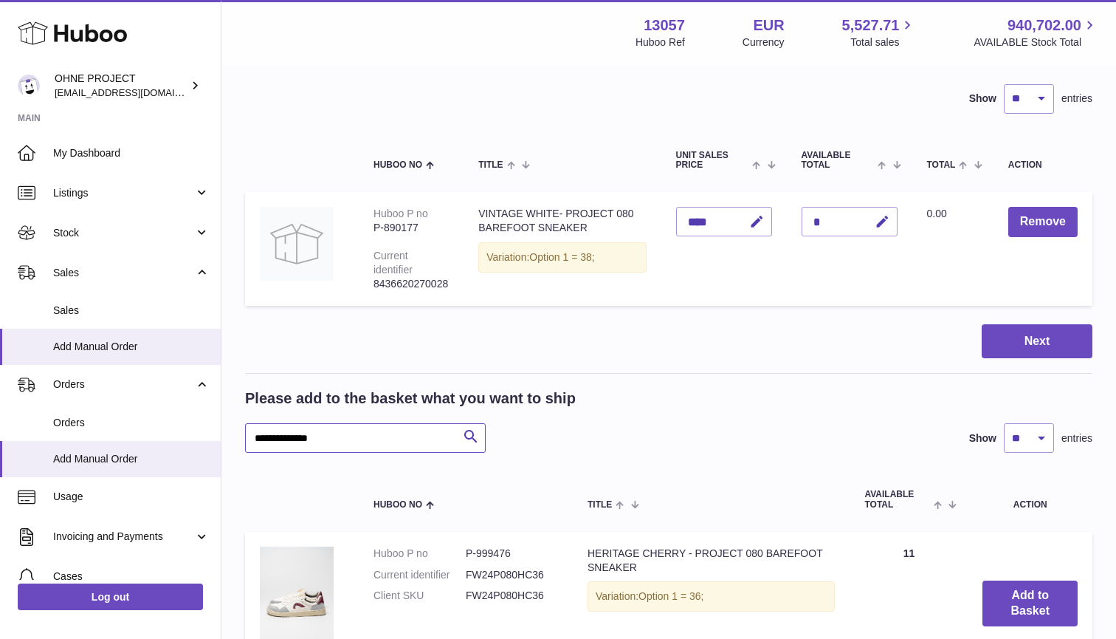  I want to click on div: 8436620270028, so click(411, 284).